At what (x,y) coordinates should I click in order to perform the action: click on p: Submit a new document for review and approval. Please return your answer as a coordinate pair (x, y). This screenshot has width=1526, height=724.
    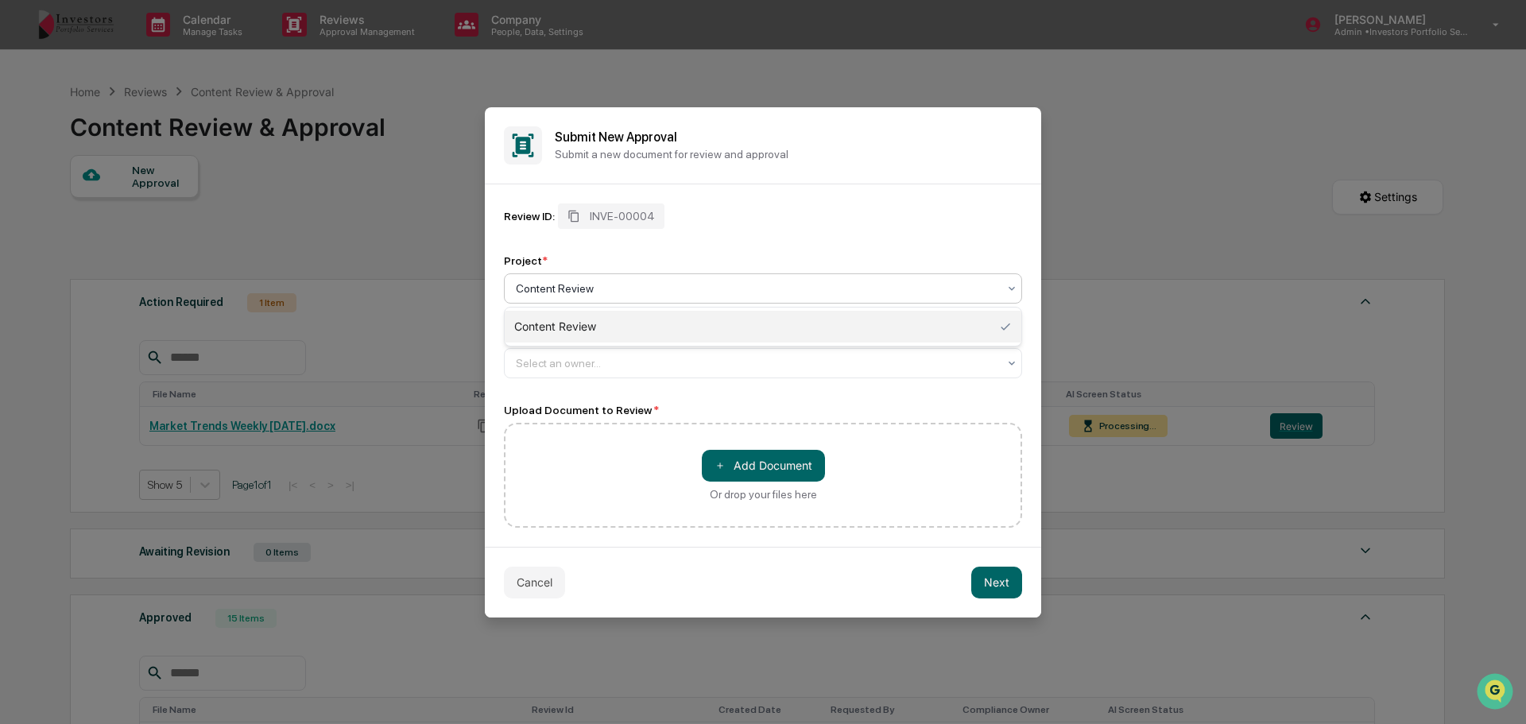
    Looking at the image, I should click on (788, 154).